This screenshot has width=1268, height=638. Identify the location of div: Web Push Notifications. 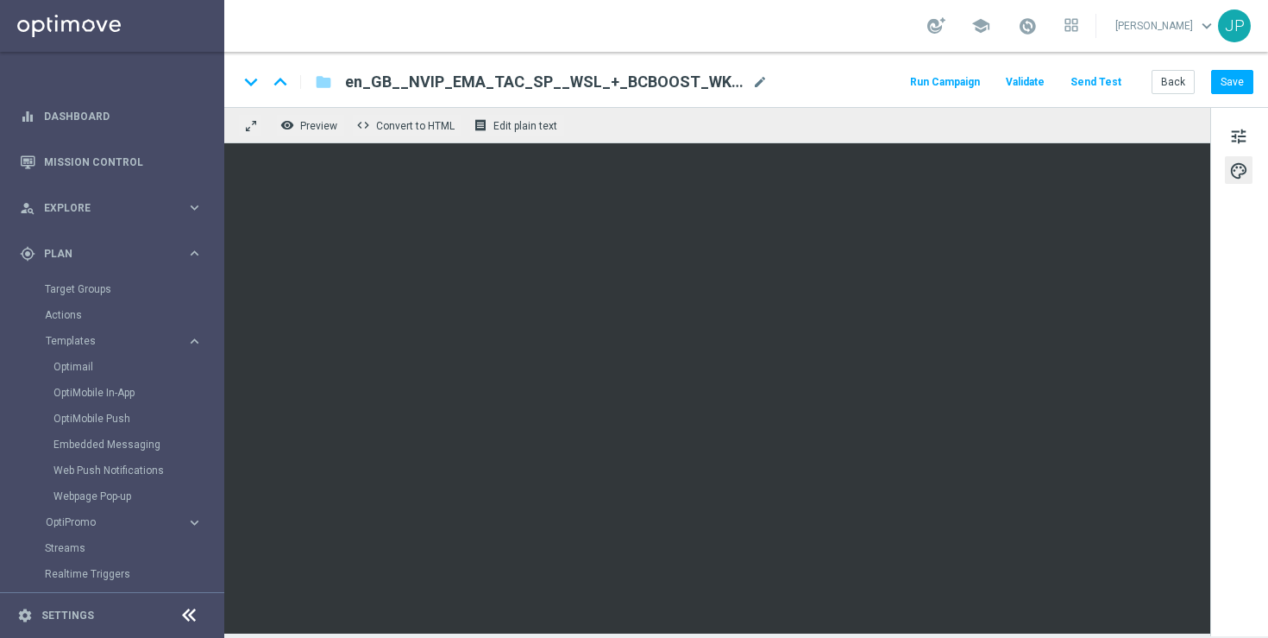
(138, 470).